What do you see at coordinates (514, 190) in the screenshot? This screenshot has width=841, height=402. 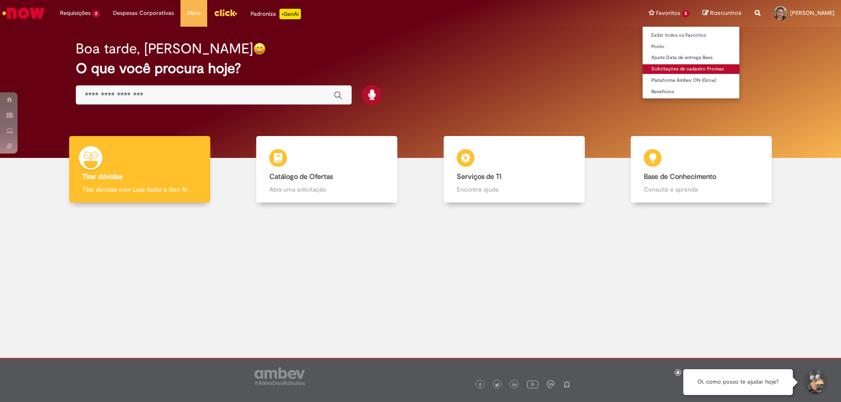 I see `p: Encontre ajuda` at bounding box center [514, 190].